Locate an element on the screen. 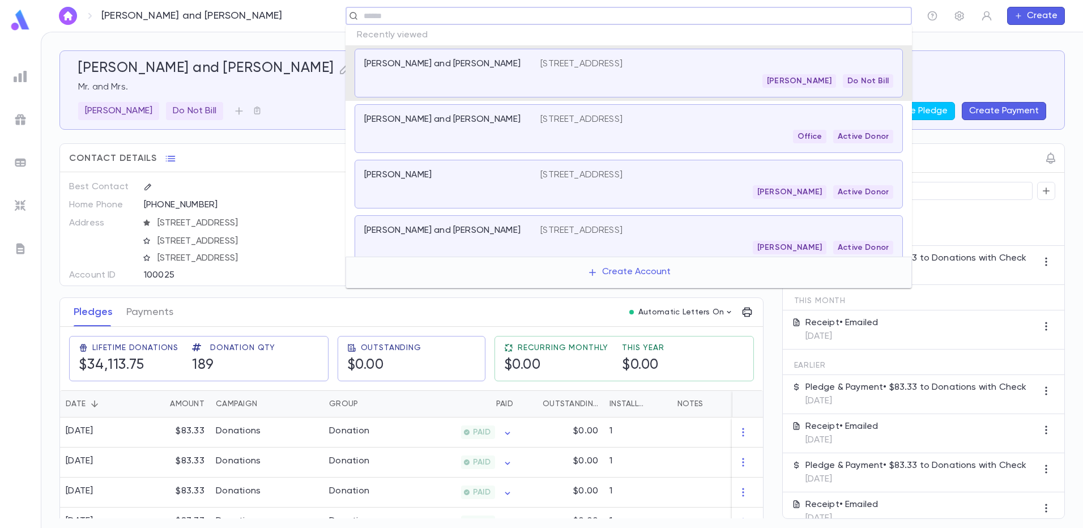  span: Office is located at coordinates (810, 137).